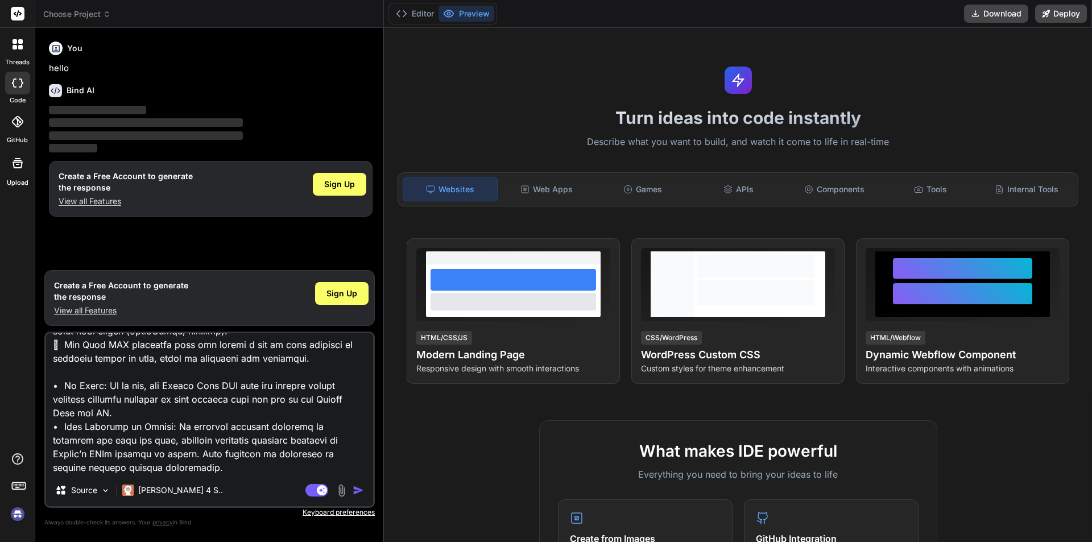  I want to click on span: Choose Project, so click(77, 14).